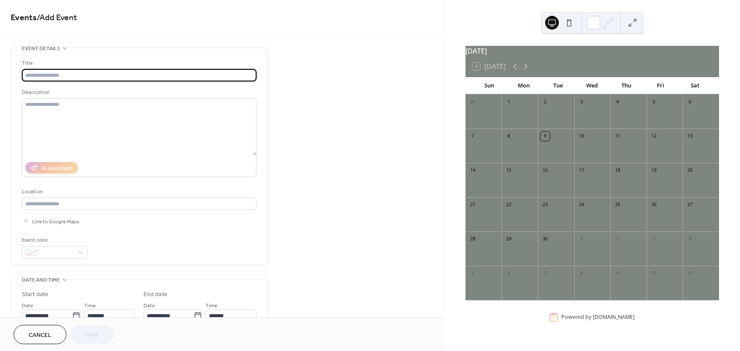  I want to click on div: 27, so click(690, 205).